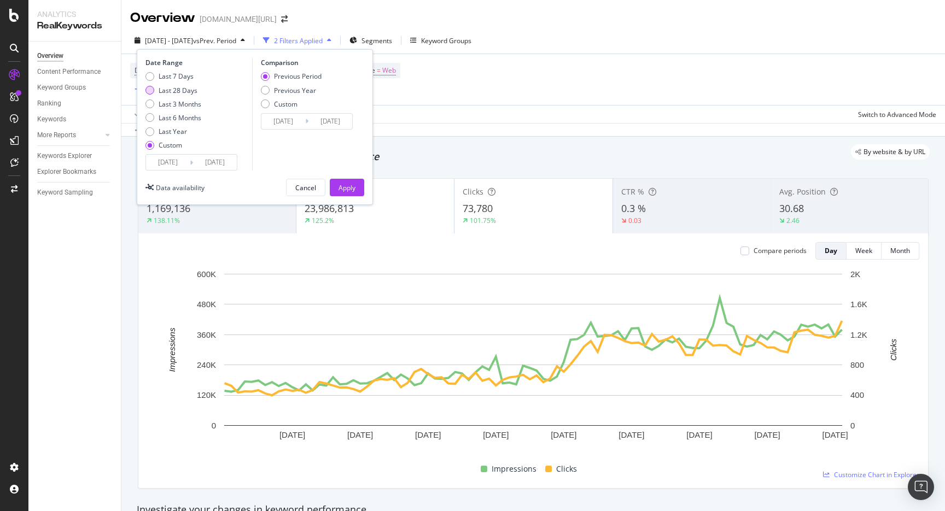 The width and height of the screenshot is (945, 511). I want to click on span: 1,169,136, so click(168, 208).